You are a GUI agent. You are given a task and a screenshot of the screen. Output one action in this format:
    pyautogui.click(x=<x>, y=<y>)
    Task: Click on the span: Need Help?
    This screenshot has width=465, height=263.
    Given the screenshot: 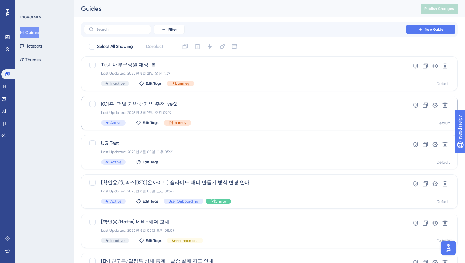 What is the action you would take?
    pyautogui.click(x=26, y=5)
    